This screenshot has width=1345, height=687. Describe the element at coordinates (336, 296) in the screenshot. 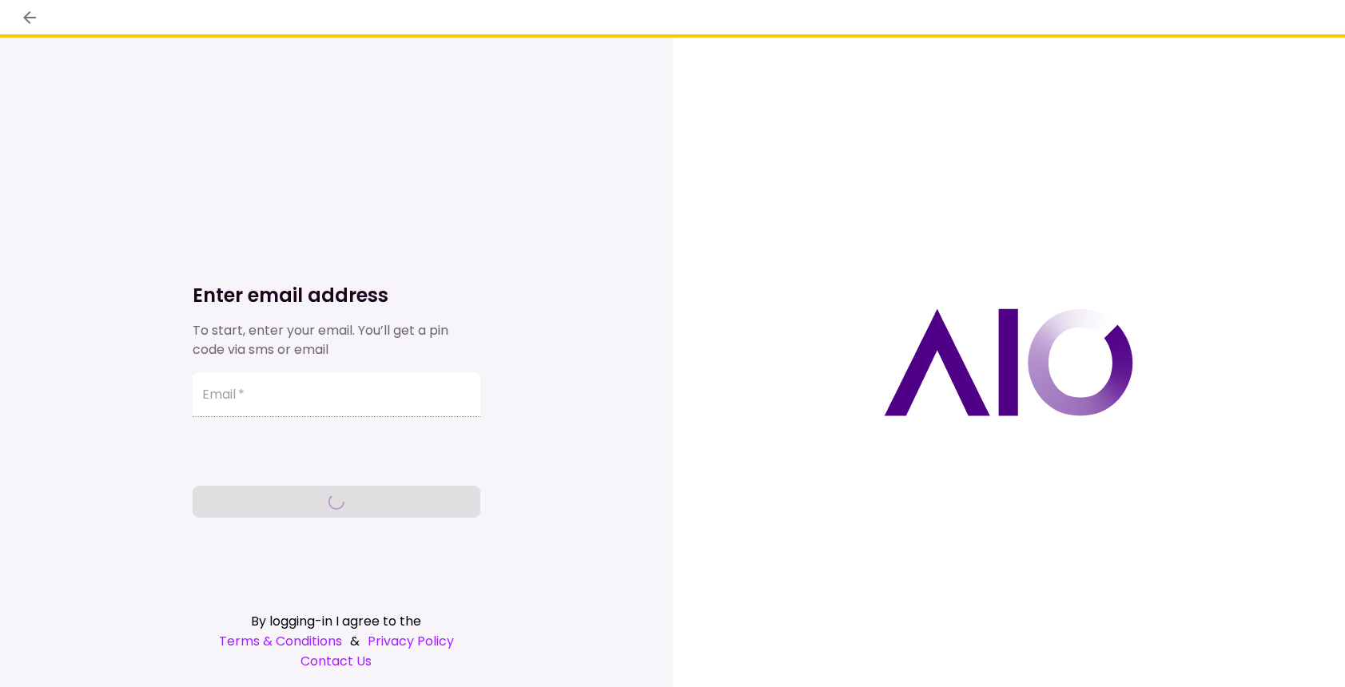

I see `h1: Enter email address` at that location.